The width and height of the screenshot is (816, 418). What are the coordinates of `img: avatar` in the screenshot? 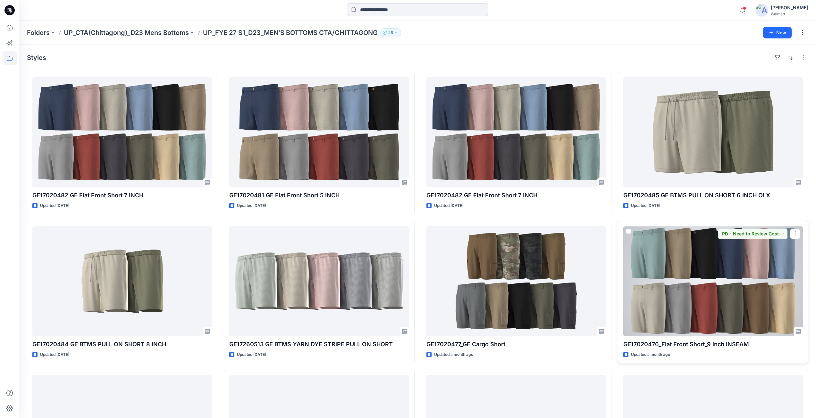 It's located at (762, 10).